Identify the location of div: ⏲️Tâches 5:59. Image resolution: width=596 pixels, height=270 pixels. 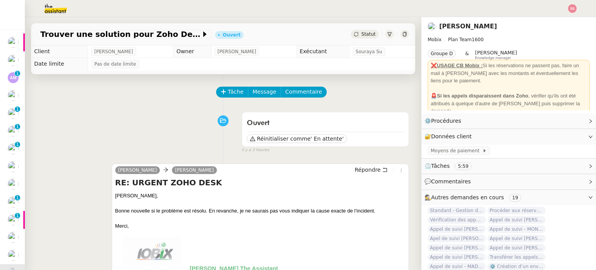
(509, 166).